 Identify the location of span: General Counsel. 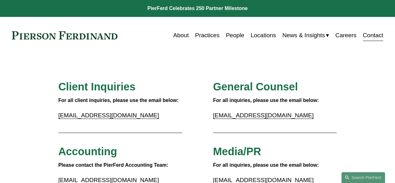
(256, 87).